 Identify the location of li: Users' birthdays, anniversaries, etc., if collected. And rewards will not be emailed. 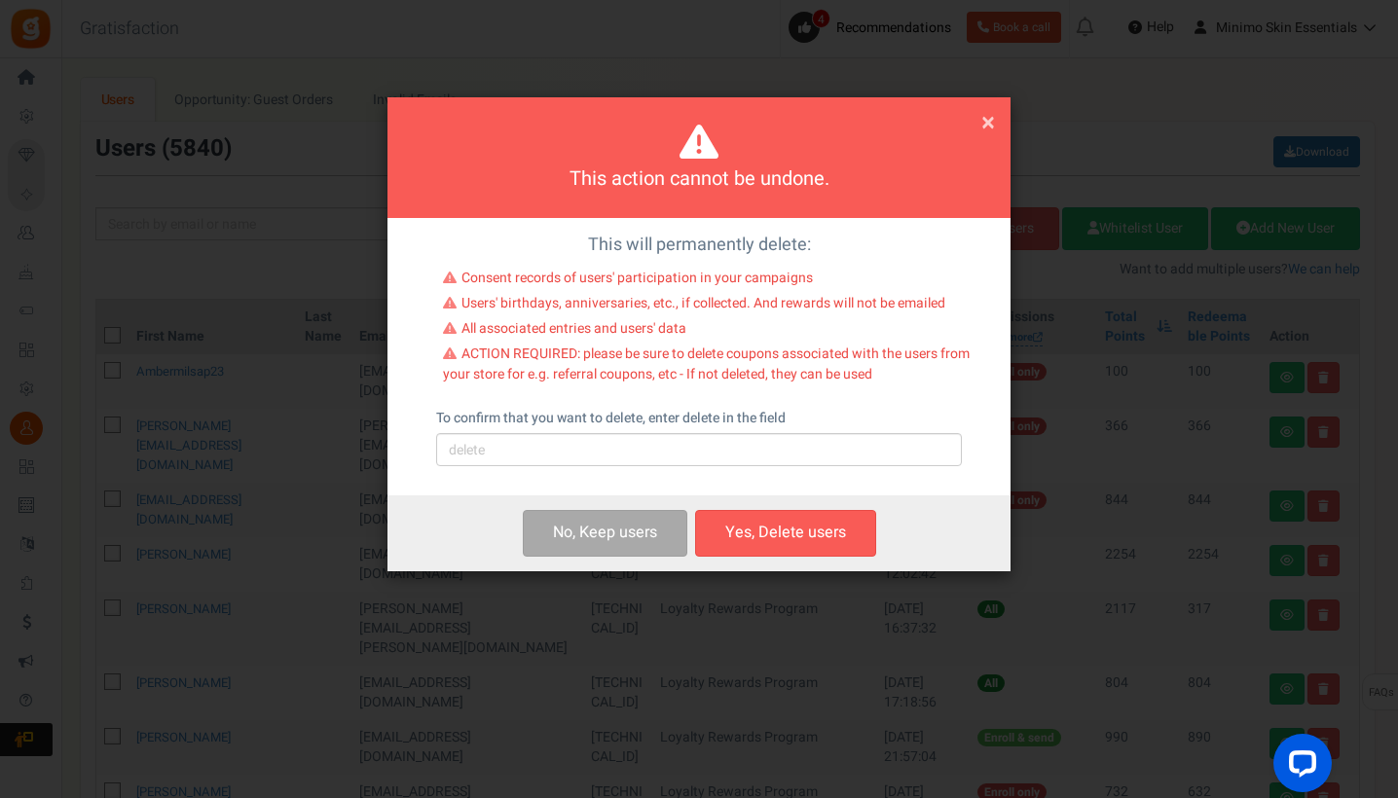
(706, 307).